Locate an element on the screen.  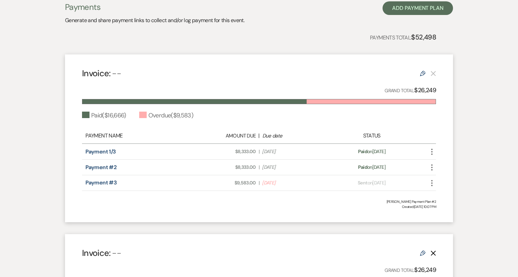
span: Sent is located at coordinates (362, 183).